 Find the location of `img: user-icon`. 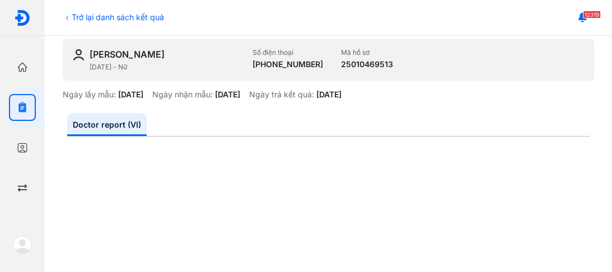

img: user-icon is located at coordinates (78, 55).